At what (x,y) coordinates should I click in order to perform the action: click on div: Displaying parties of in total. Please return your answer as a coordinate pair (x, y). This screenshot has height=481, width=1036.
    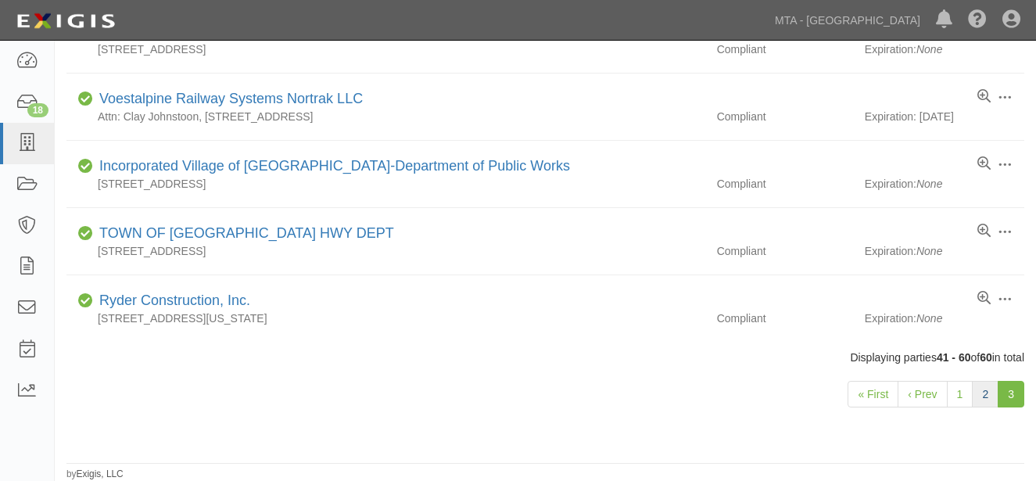
    Looking at the image, I should click on (545, 357).